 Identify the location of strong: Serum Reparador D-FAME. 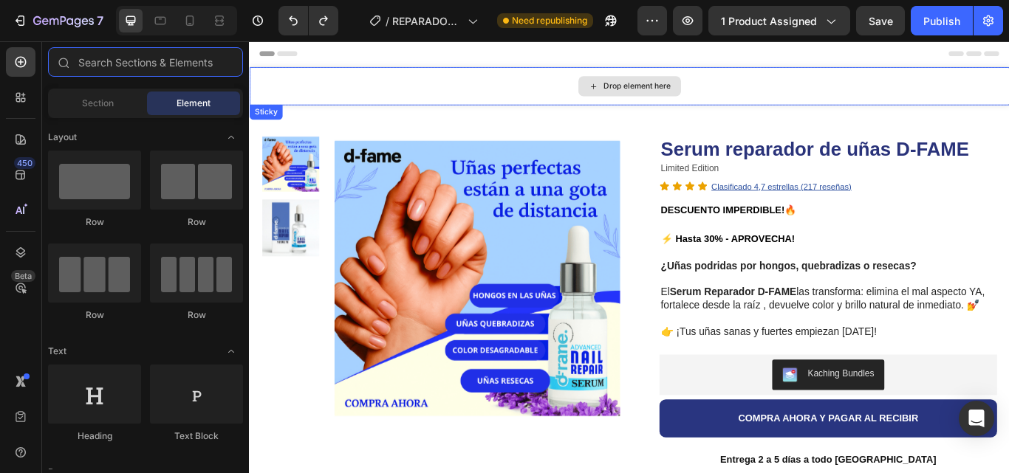
(563, 292).